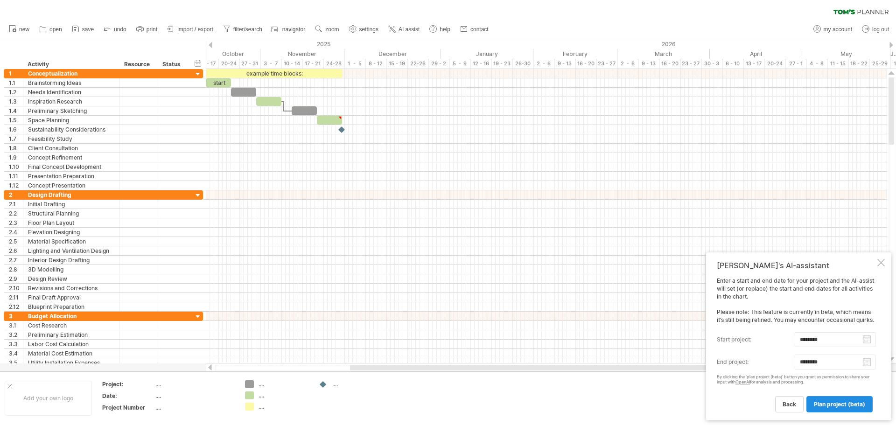  I want to click on div: Space Planning, so click(71, 120).